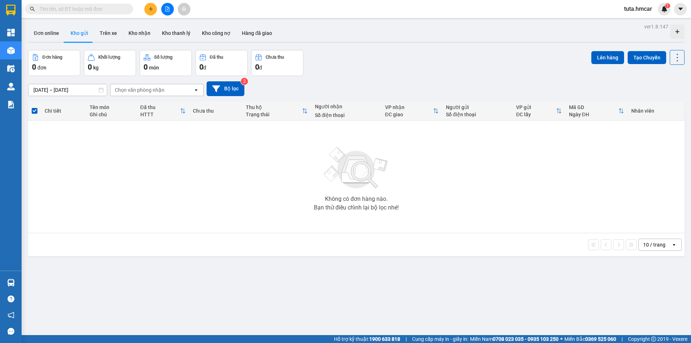 Image resolution: width=691 pixels, height=343 pixels. I want to click on span: caret-down, so click(680, 9).